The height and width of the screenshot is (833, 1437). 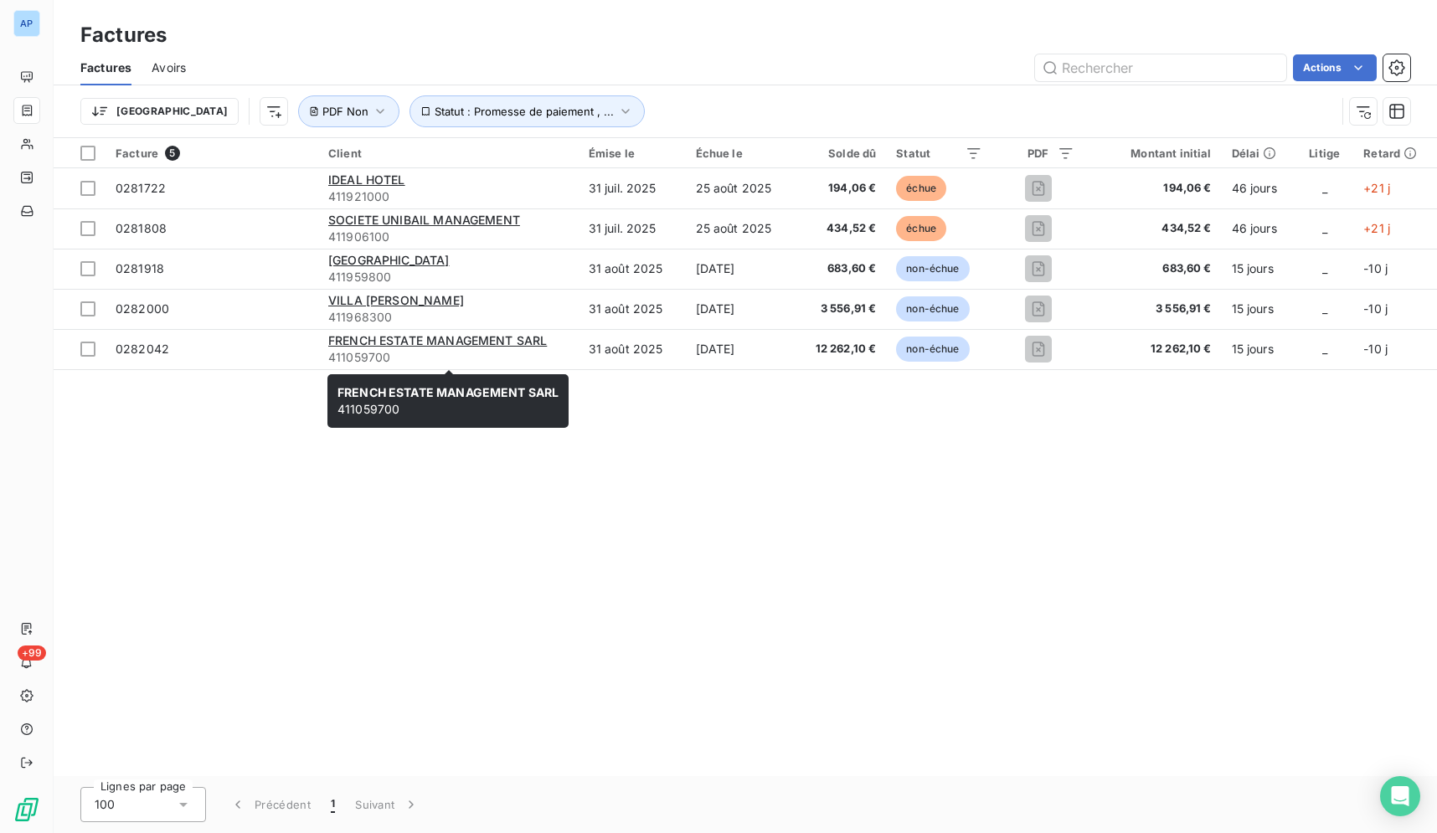 What do you see at coordinates (140, 268) in the screenshot?
I see `span: 0281918` at bounding box center [140, 268].